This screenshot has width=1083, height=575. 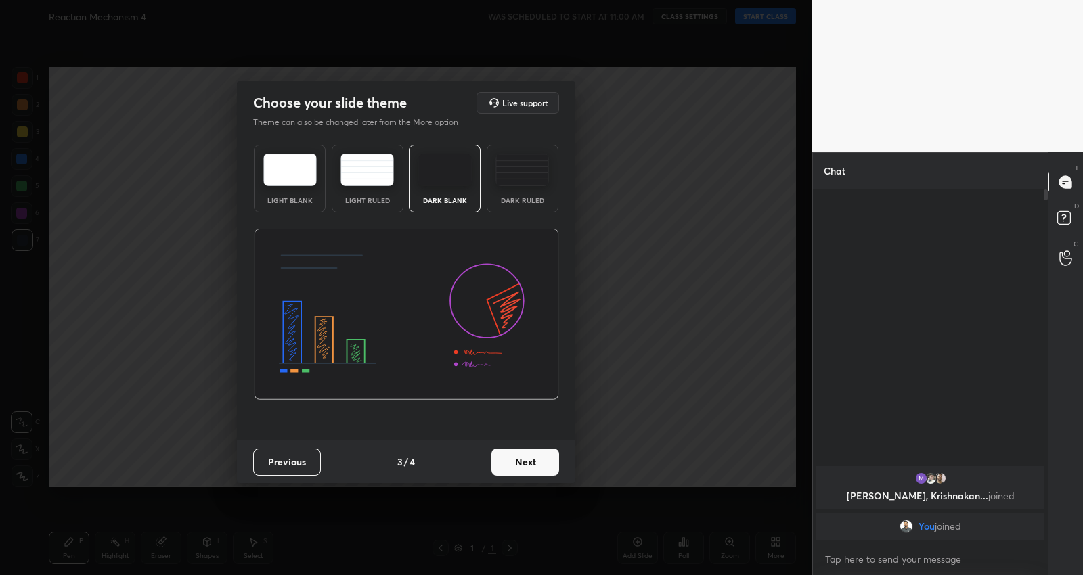 I want to click on img: e5c6b02f252e48818ca969f1ceb0ca82.jpg, so click(x=906, y=527).